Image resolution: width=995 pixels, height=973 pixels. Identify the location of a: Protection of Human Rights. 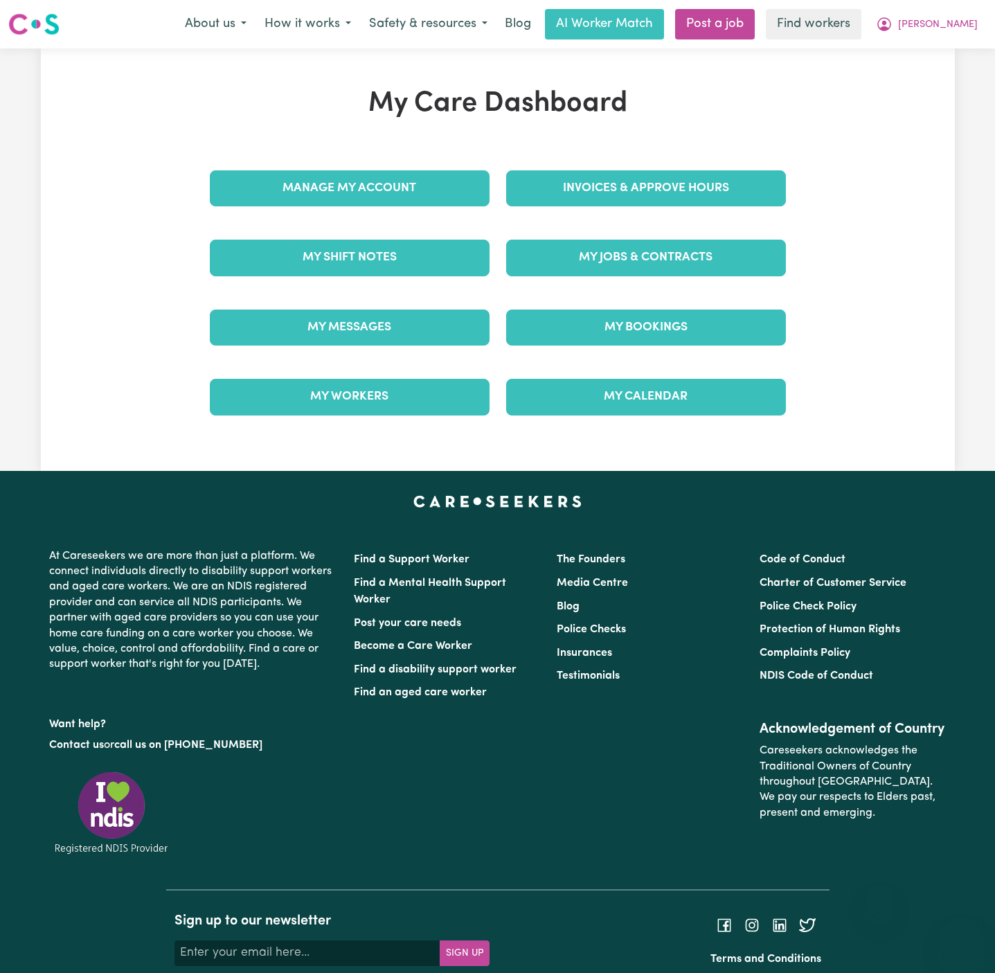
(830, 630).